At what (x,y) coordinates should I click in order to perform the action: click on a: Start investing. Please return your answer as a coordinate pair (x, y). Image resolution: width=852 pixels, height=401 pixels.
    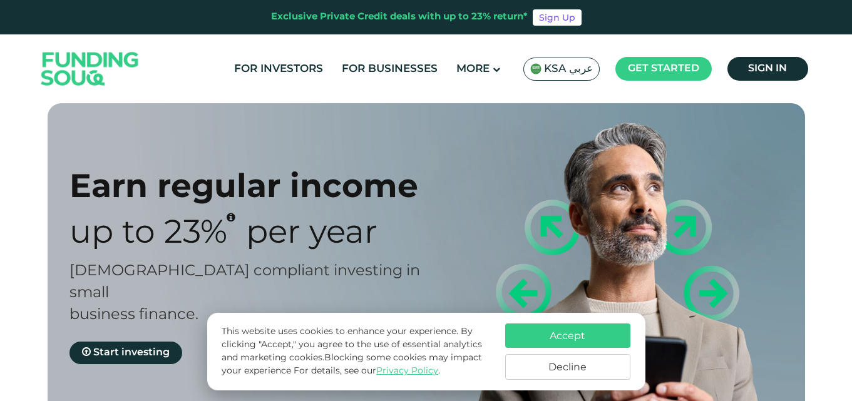
    Looking at the image, I should click on (126, 353).